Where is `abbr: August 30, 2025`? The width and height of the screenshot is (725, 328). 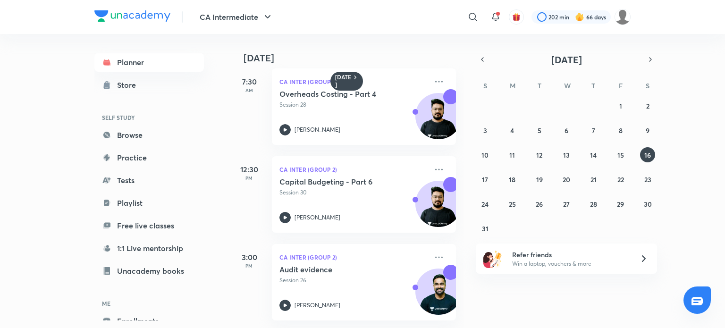 abbr: August 30, 2025 is located at coordinates (648, 204).